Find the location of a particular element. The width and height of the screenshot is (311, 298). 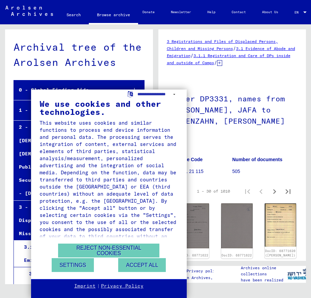

a: Privacy Policy is located at coordinates (122, 286).